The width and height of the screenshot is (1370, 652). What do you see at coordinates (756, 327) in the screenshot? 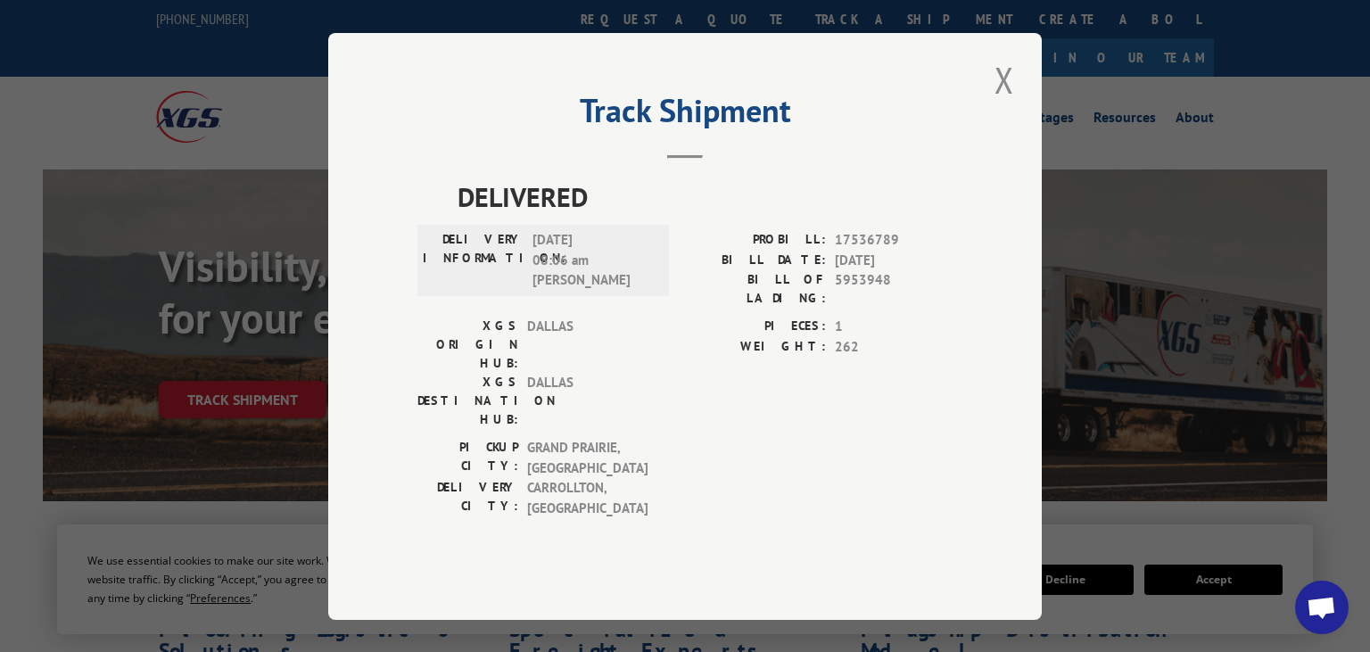
I see `label: PIECES:` at bounding box center [756, 327].